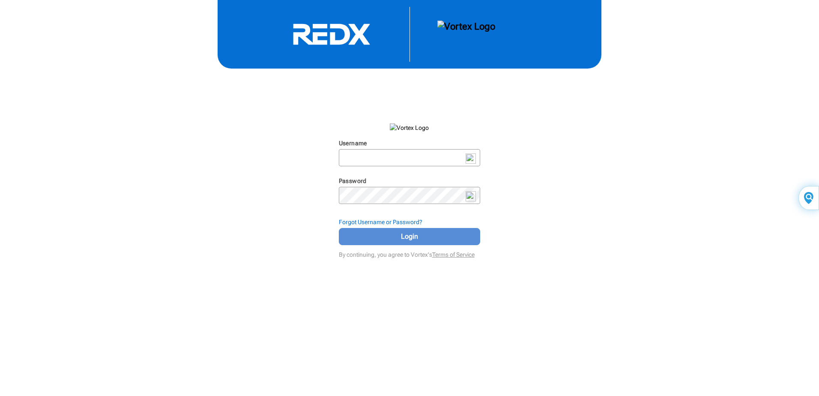 The width and height of the screenshot is (819, 396). What do you see at coordinates (409, 222) in the screenshot?
I see `div: Forgot Username or Password?` at bounding box center [409, 222].